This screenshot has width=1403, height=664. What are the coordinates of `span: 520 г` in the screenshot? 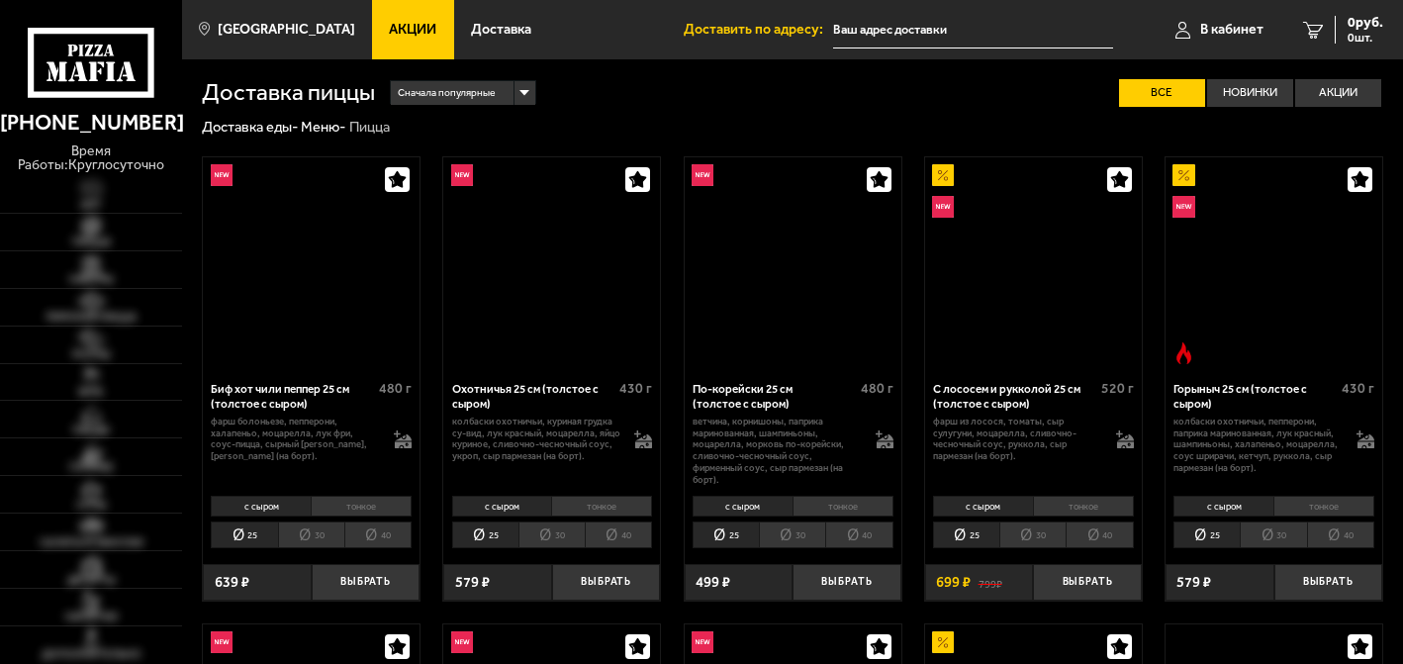 It's located at (1117, 388).